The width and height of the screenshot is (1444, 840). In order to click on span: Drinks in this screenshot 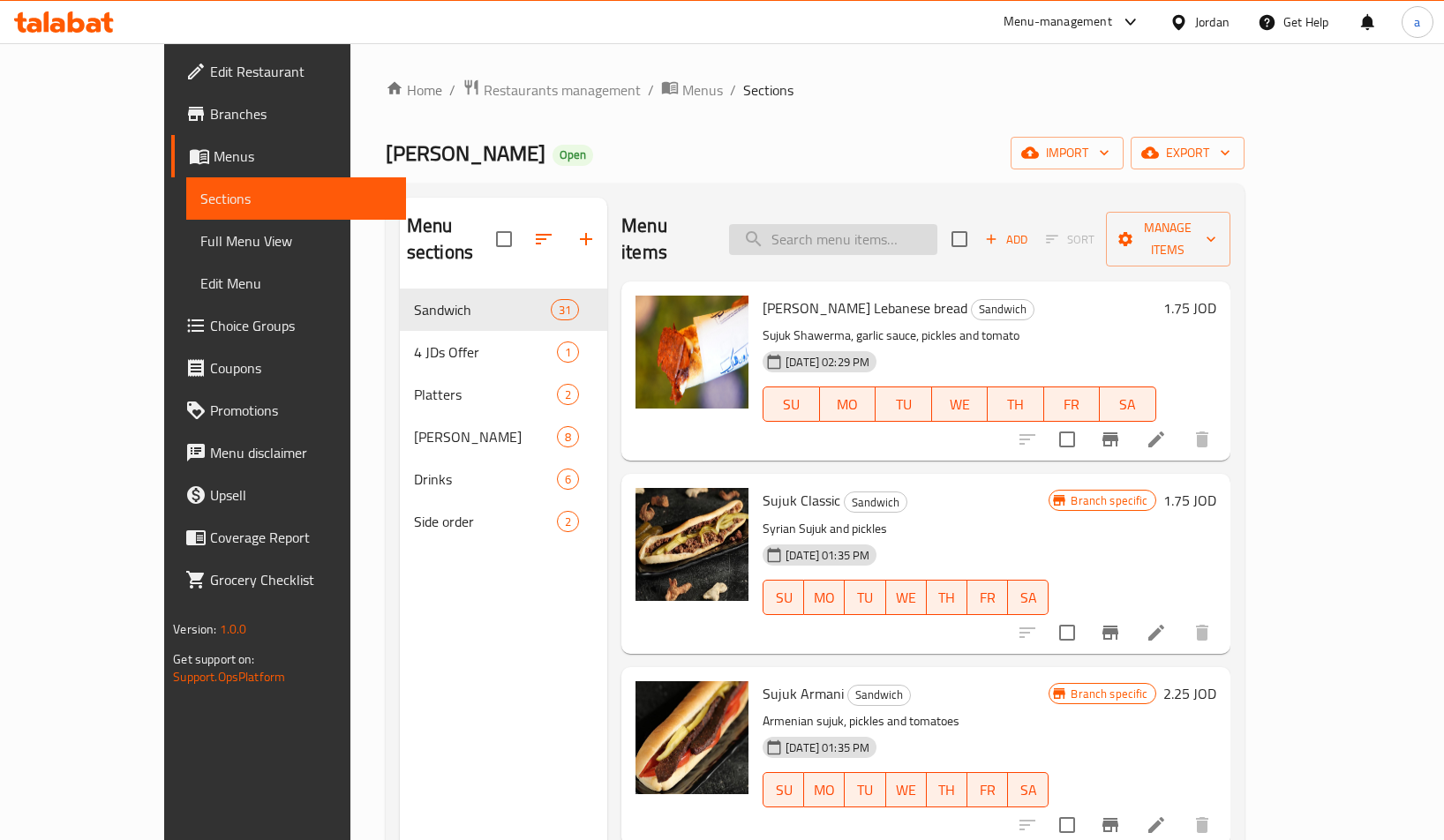, I will do `click(485, 479)`.